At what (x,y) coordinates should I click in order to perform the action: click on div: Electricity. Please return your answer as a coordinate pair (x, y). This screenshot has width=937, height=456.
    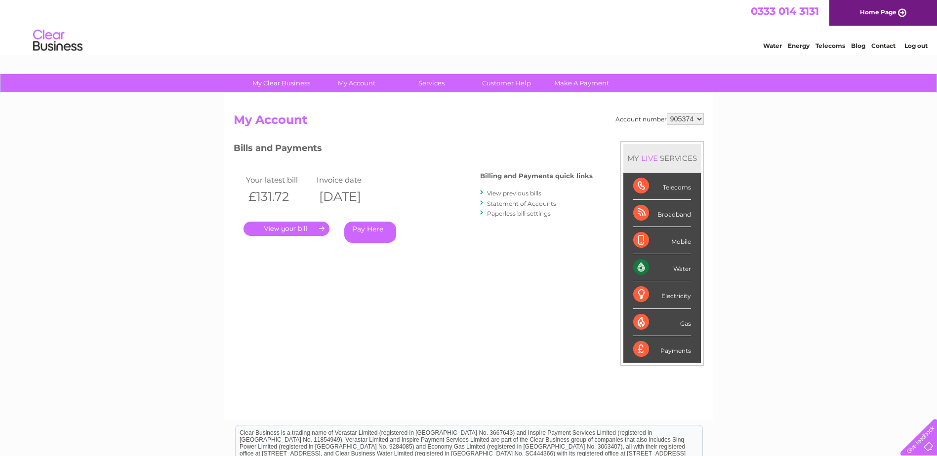
    Looking at the image, I should click on (662, 295).